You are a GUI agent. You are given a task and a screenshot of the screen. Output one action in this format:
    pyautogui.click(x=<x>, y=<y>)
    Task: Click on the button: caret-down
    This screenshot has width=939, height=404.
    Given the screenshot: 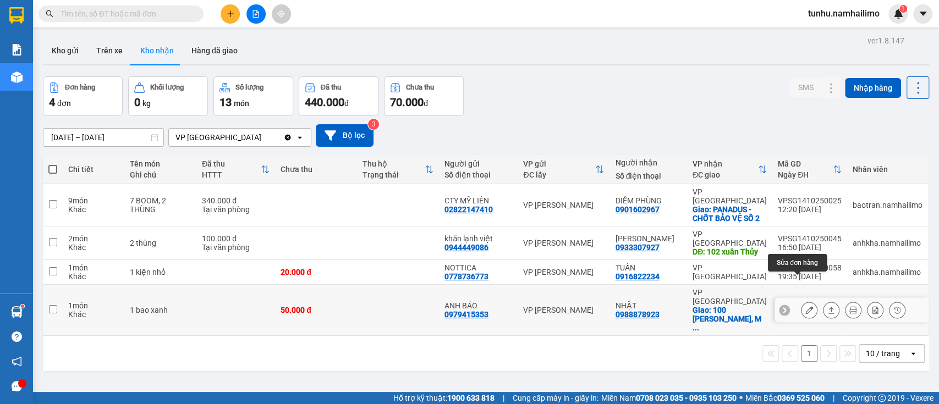 What is the action you would take?
    pyautogui.click(x=922, y=14)
    